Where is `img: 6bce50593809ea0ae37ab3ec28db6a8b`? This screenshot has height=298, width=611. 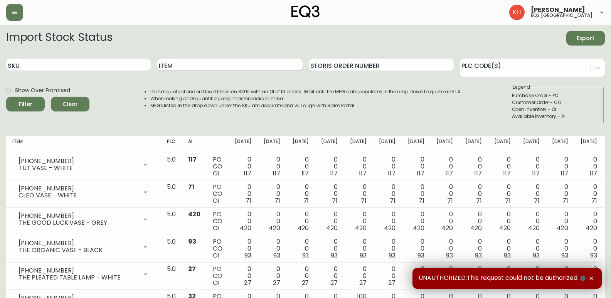 img: 6bce50593809ea0ae37ab3ec28db6a8b is located at coordinates (517, 12).